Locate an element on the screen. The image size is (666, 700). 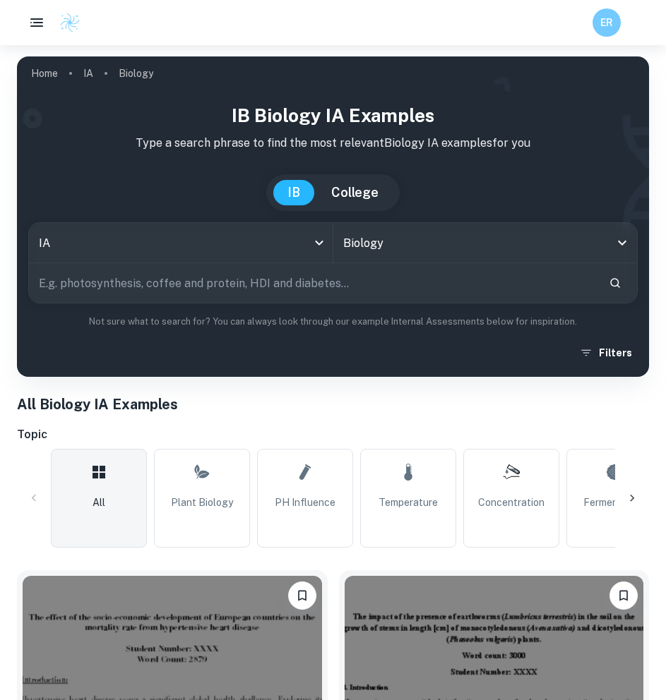
div: IA is located at coordinates (181, 243).